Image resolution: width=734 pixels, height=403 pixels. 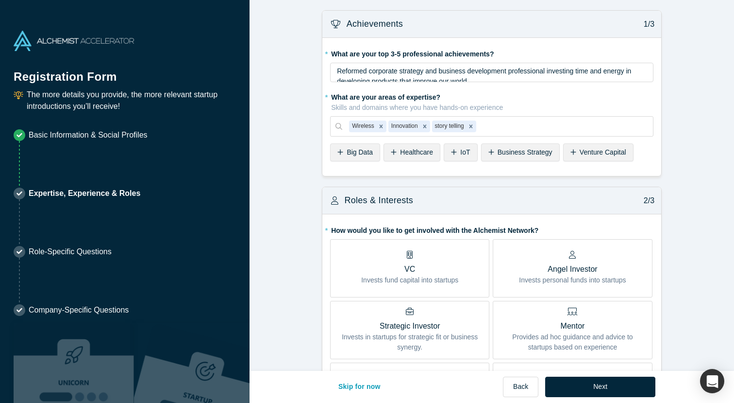 What do you see at coordinates (84, 193) in the screenshot?
I see `p: Expertise, Experience & Roles` at bounding box center [84, 193].